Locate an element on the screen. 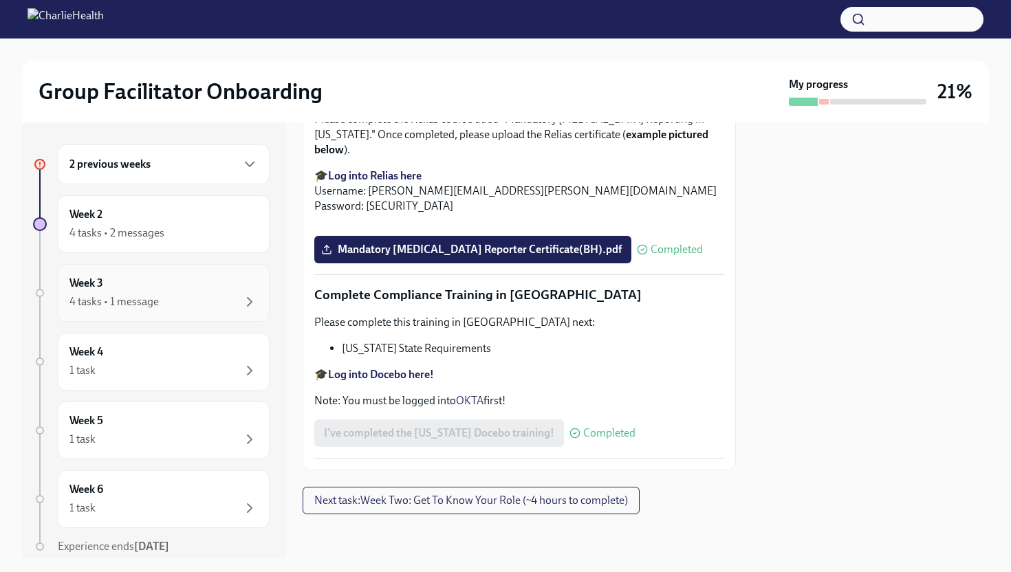 The height and width of the screenshot is (572, 1011). div: 4 tasks • 1 message is located at coordinates (114, 302).